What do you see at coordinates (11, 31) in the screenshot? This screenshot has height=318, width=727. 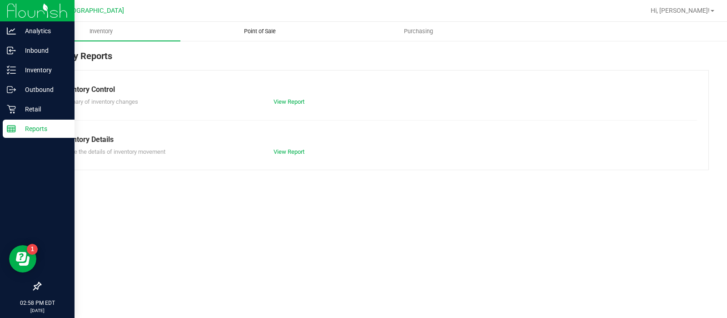 I see `inline-svg: Analytics` at bounding box center [11, 31].